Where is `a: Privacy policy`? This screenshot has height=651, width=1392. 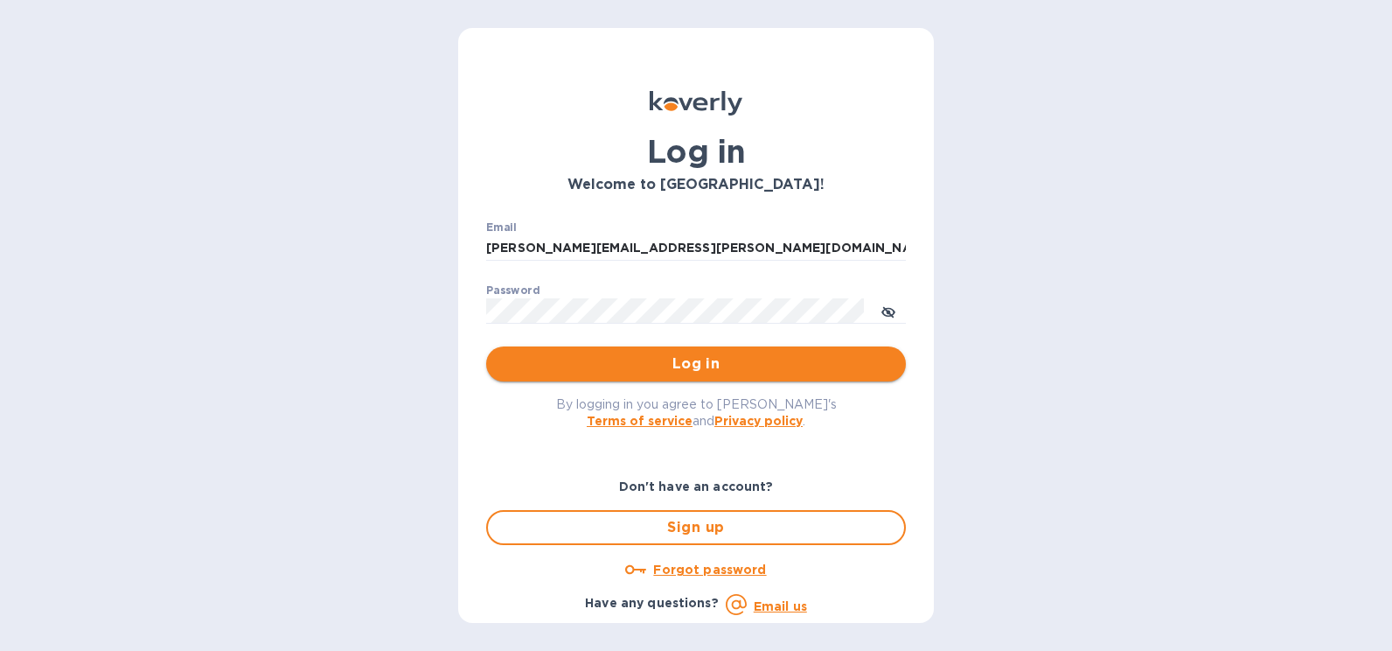
a: Privacy policy is located at coordinates (758, 421).